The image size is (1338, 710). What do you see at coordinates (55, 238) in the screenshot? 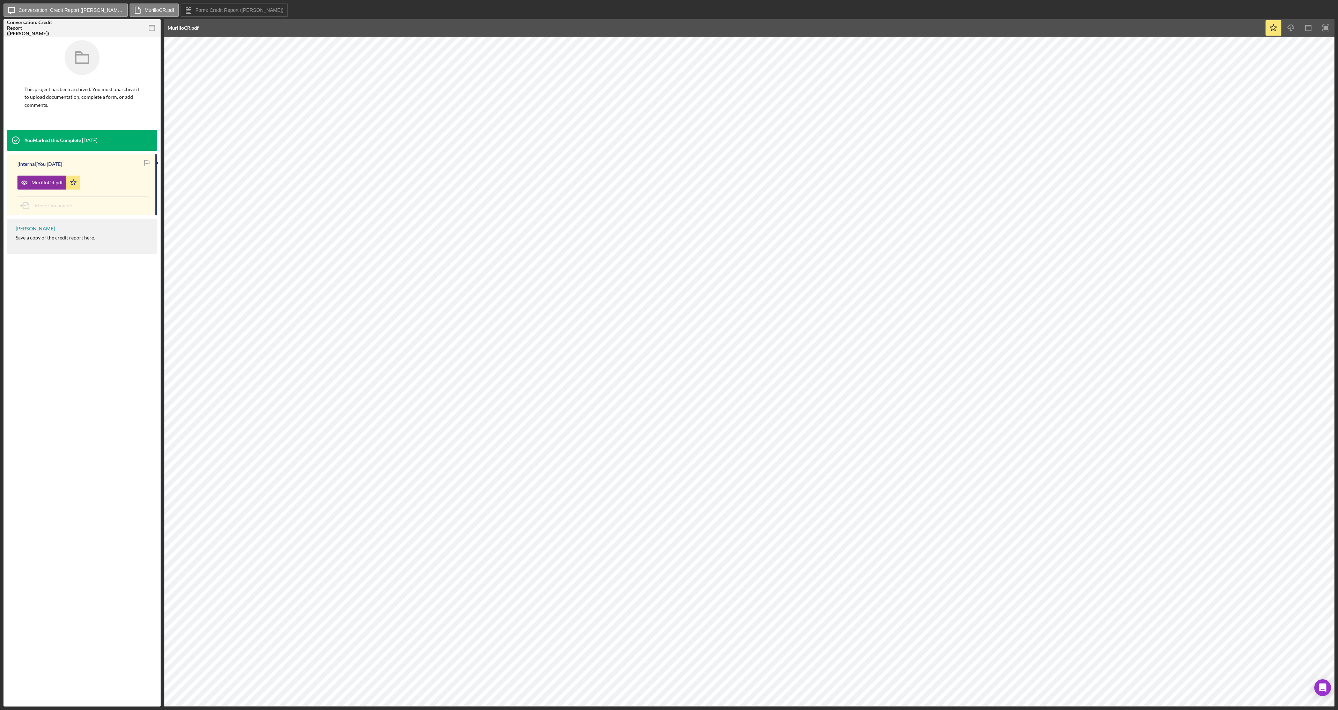
I see `div: Save a copy of the credit report here.` at bounding box center [55, 238].